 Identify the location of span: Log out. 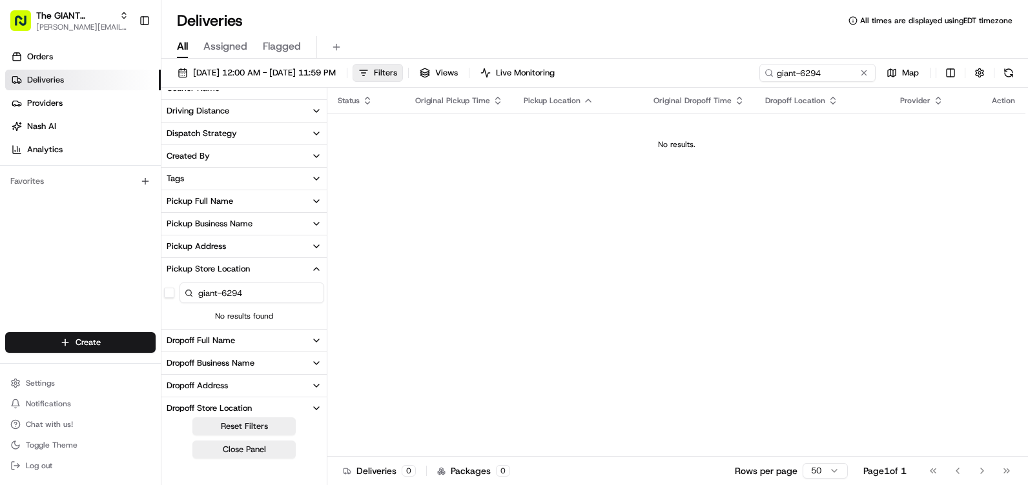
(39, 466).